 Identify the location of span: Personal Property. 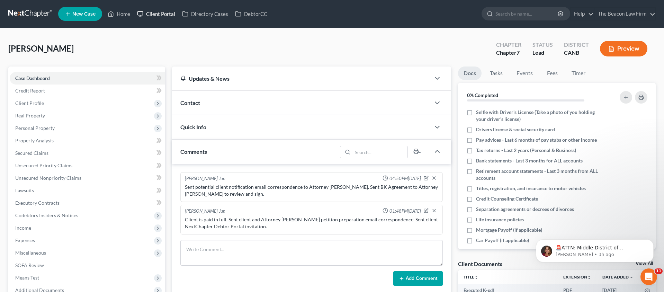
(35, 128).